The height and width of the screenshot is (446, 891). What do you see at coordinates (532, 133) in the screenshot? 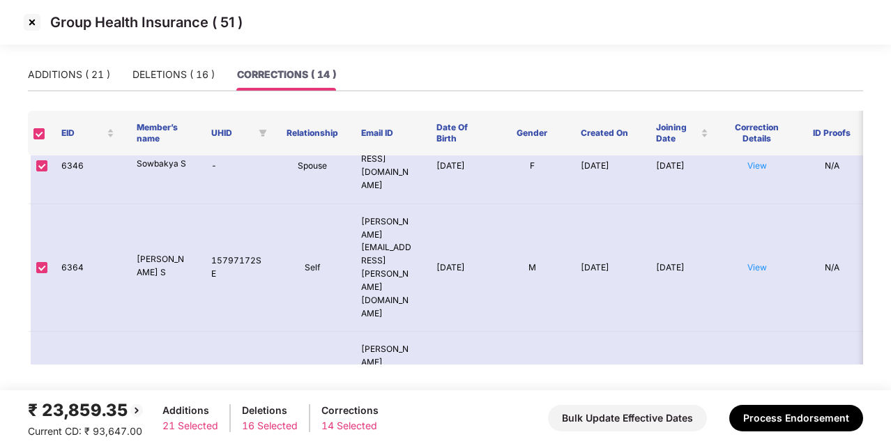
I see `th: Gender` at bounding box center [532, 133].